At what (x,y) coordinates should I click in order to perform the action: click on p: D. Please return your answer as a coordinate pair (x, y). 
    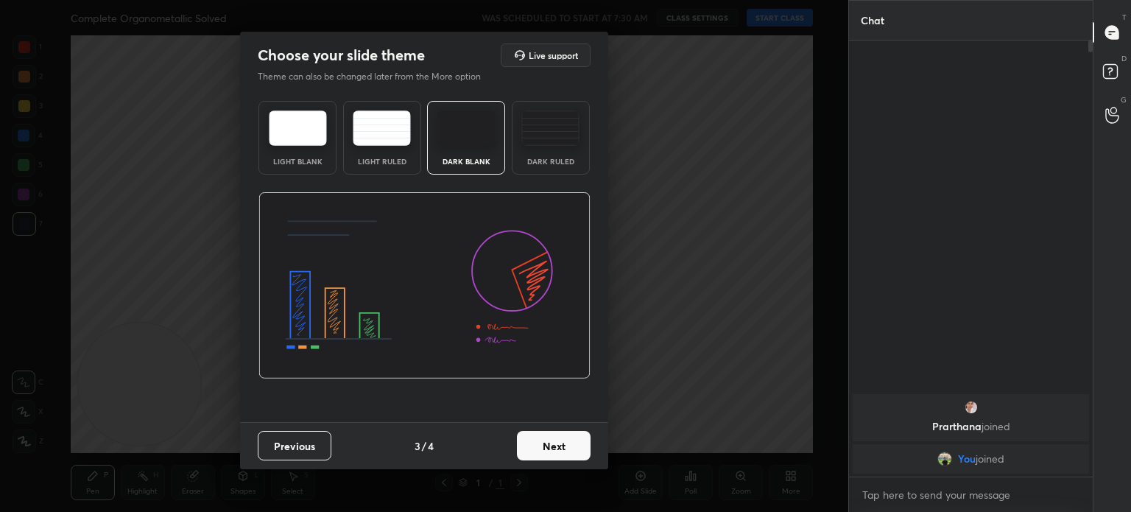
    Looking at the image, I should click on (1124, 58).